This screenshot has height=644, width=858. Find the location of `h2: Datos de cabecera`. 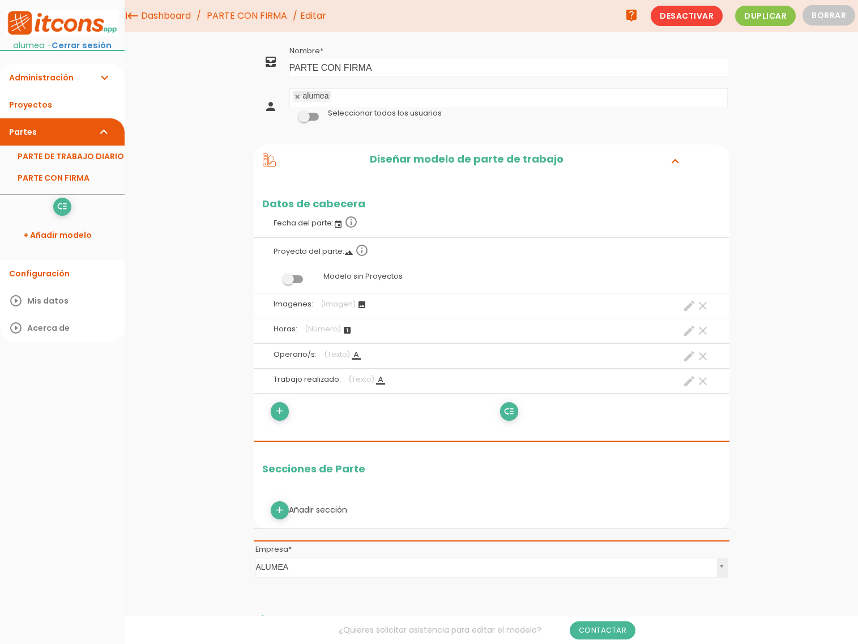

h2: Datos de cabecera is located at coordinates (491, 204).